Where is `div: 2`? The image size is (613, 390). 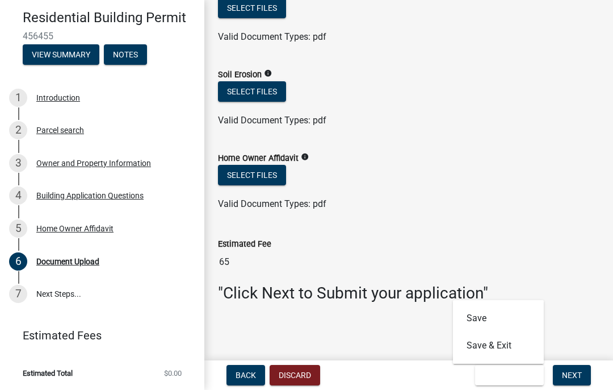 div: 2 is located at coordinates (18, 130).